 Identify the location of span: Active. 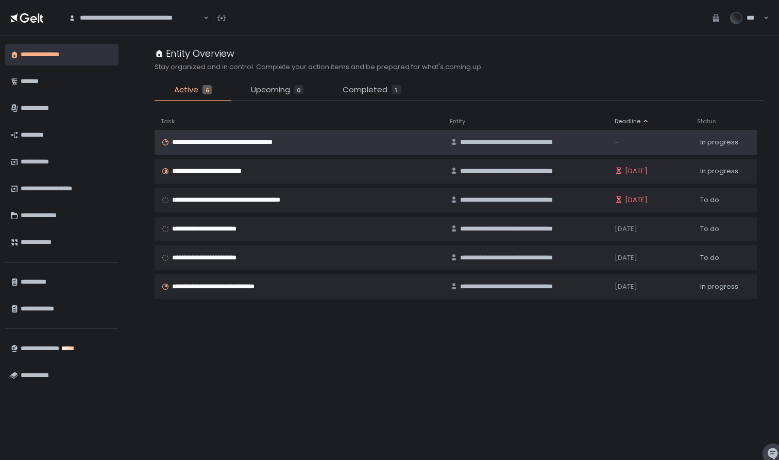
(186, 90).